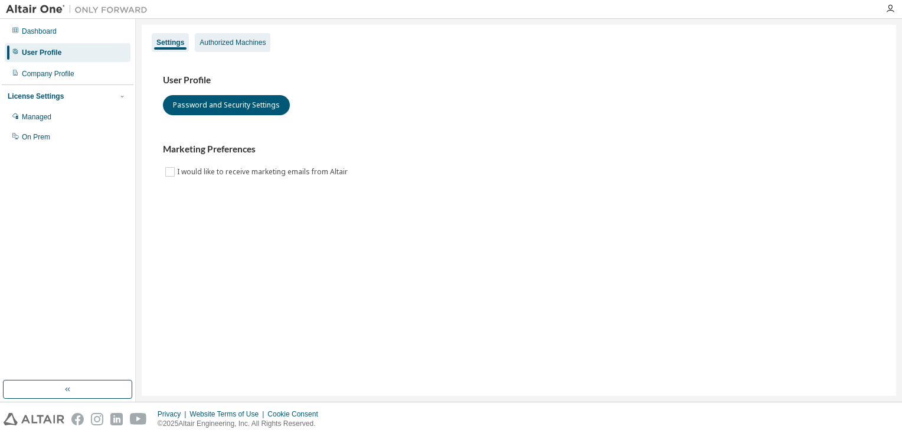  I want to click on button: Password and Security Settings, so click(226, 105).